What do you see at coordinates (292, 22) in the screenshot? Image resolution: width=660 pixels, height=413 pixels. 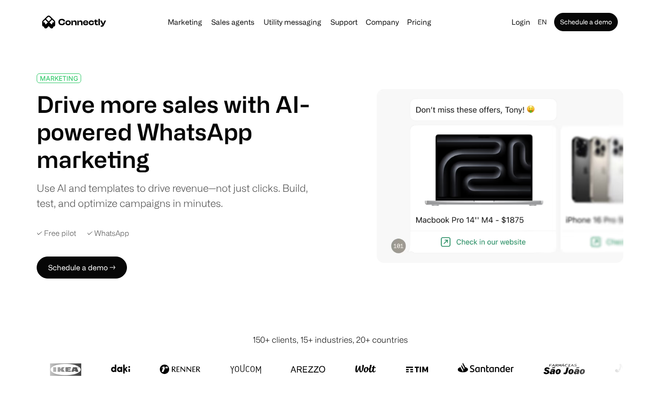 I see `a: Utility messaging` at bounding box center [292, 22].